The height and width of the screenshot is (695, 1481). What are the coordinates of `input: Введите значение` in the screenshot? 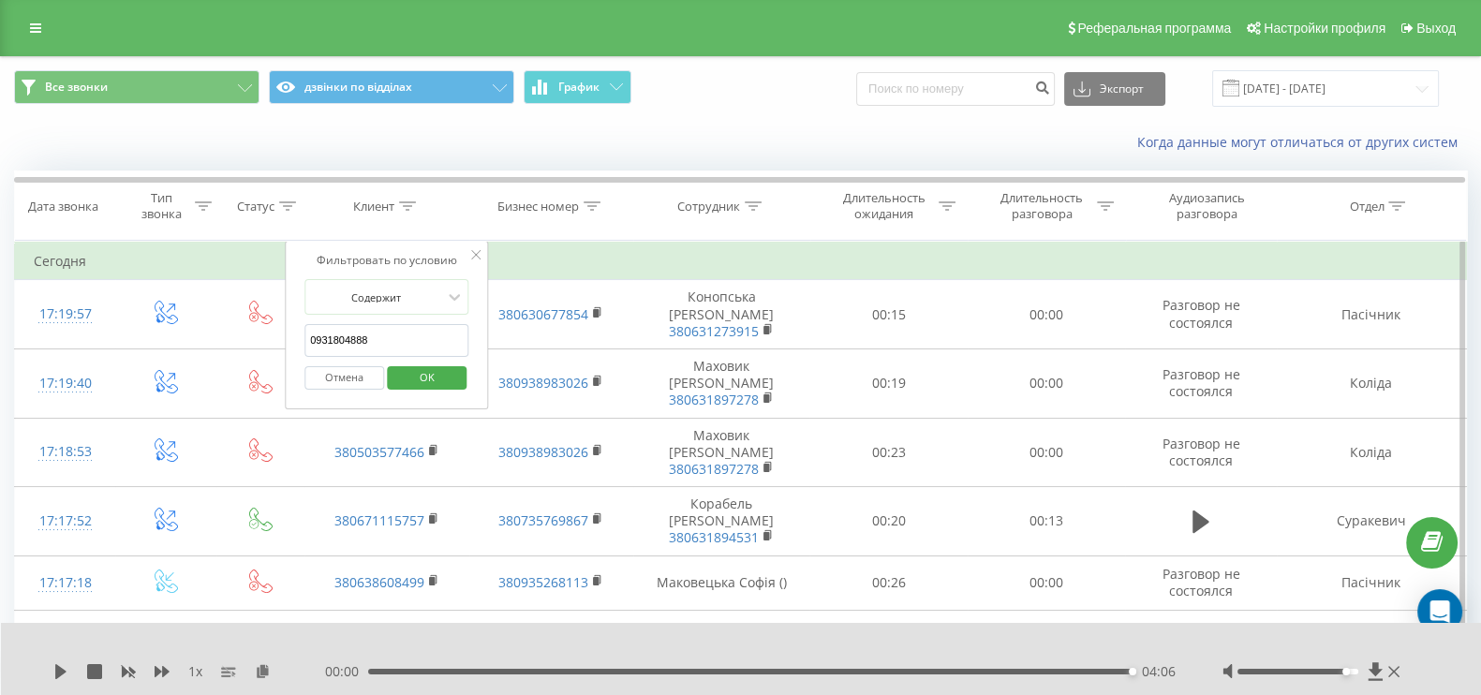 It's located at (387, 340).